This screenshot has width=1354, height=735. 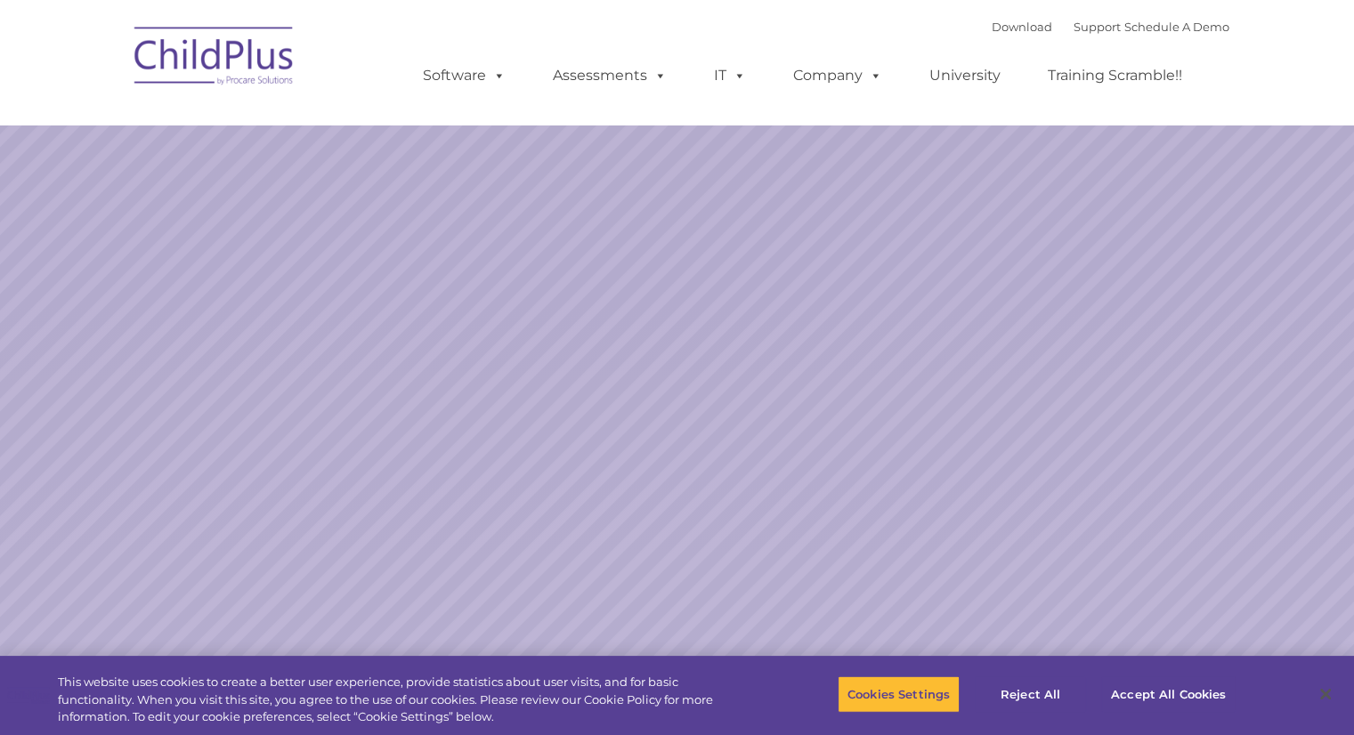 What do you see at coordinates (1177, 27) in the screenshot?
I see `a: Schedule A Demo` at bounding box center [1177, 27].